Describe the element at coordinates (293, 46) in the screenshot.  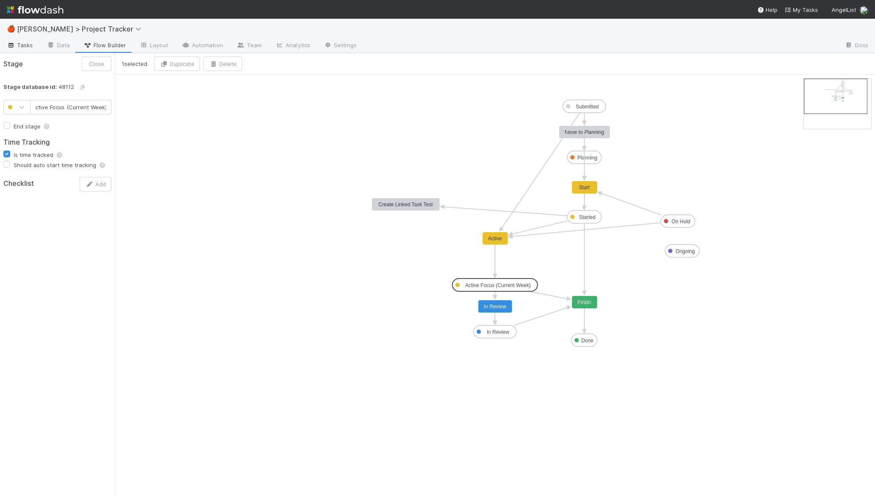
I see `a: Analytics` at that location.